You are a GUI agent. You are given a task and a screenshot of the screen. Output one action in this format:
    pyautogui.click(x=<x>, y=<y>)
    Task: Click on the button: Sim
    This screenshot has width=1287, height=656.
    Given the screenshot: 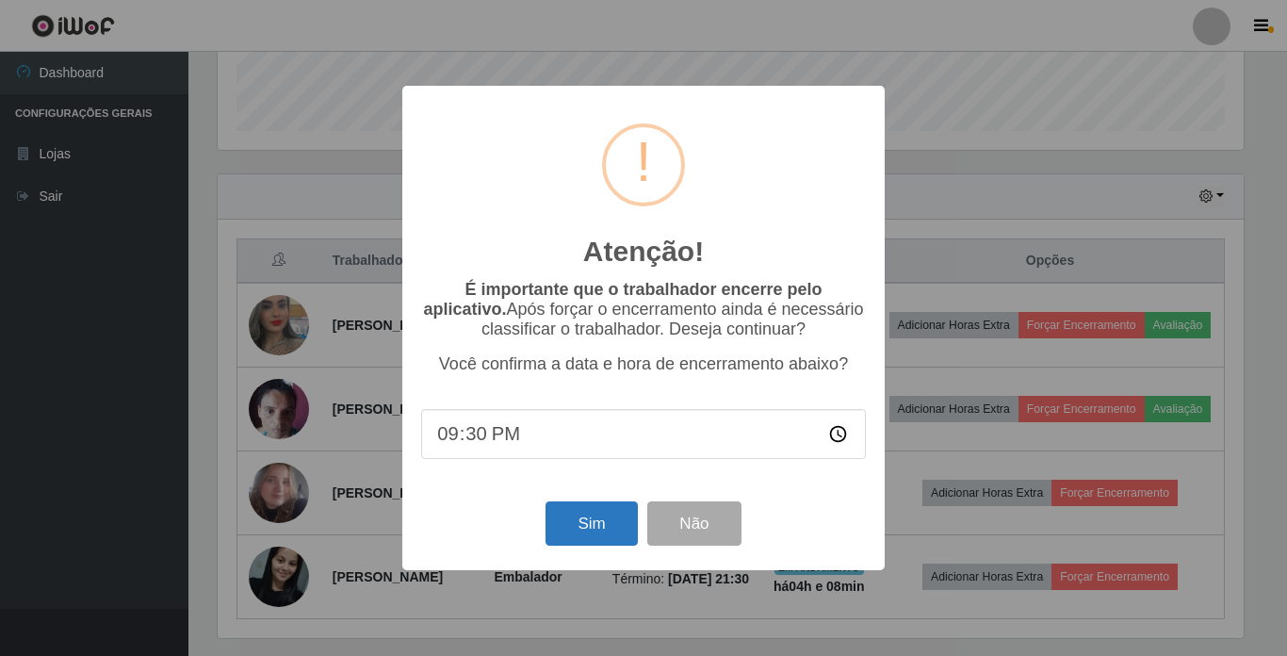 What is the action you would take?
    pyautogui.click(x=591, y=523)
    